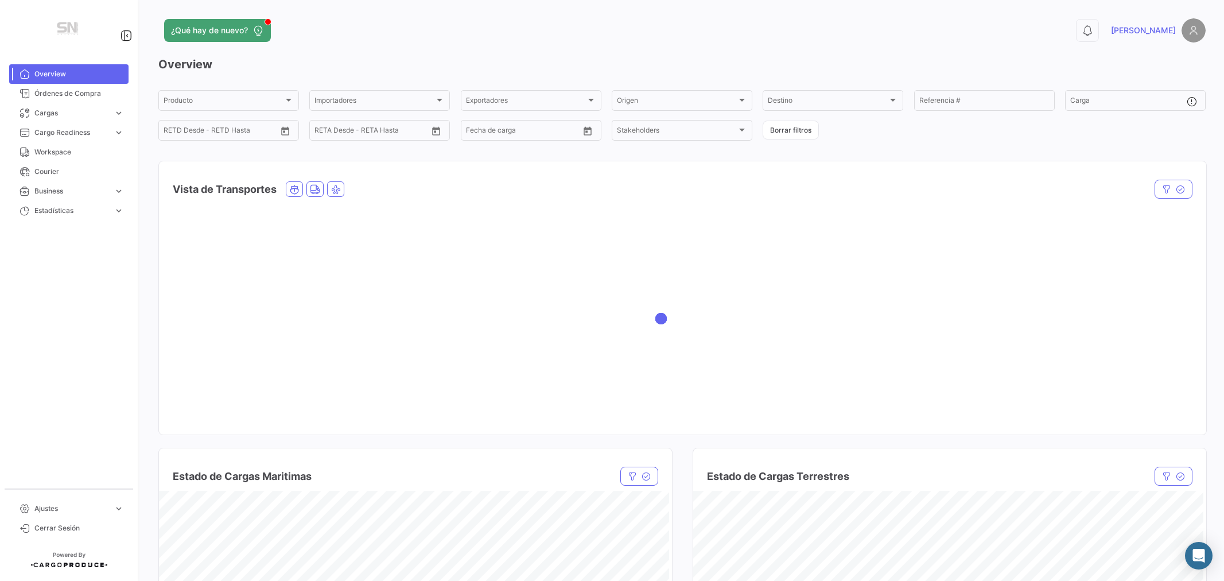 The width and height of the screenshot is (1224, 581). Describe the element at coordinates (209, 30) in the screenshot. I see `span: ¿Qué hay de nuevo?` at that location.